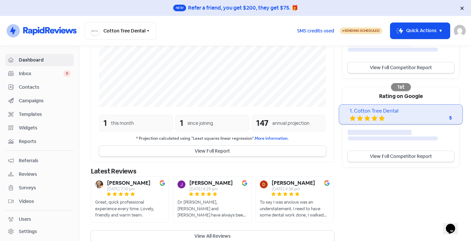 This screenshot has width=471, height=241. What do you see at coordinates (39, 60) in the screenshot?
I see `a: Dashboard` at bounding box center [39, 60].